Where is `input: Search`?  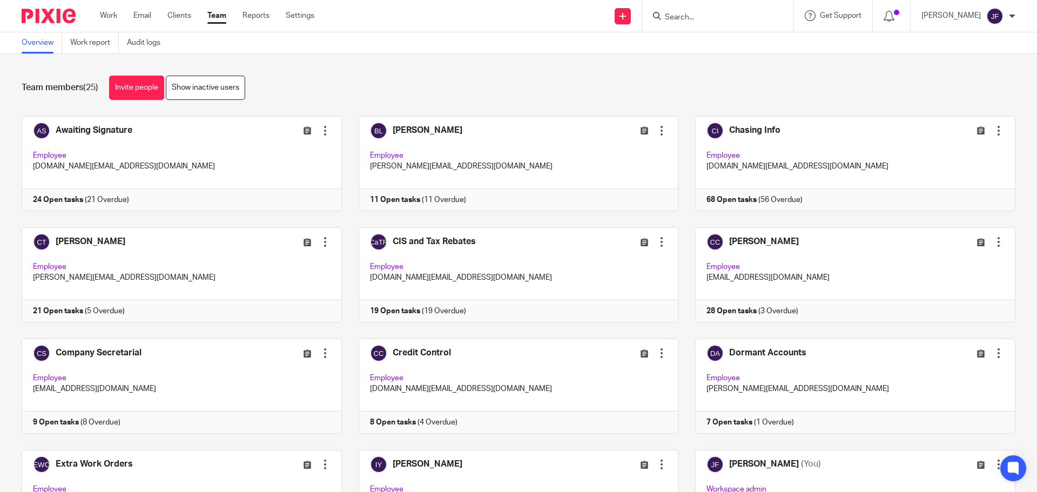
input: Search is located at coordinates (712, 18).